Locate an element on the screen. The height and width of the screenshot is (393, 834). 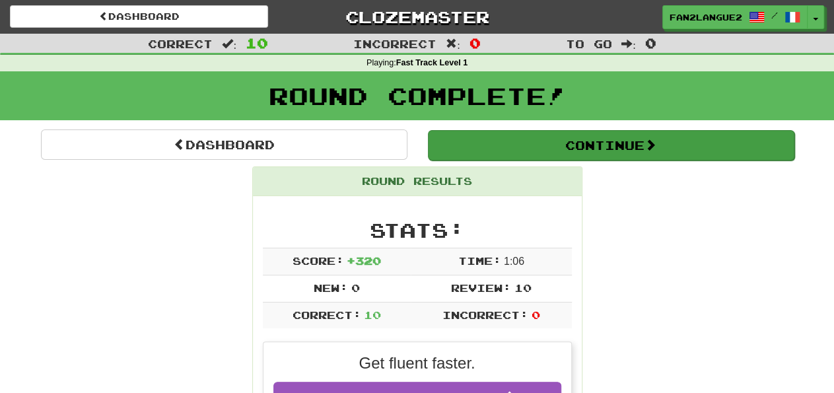
span: 1 : 0 6 is located at coordinates (514, 261).